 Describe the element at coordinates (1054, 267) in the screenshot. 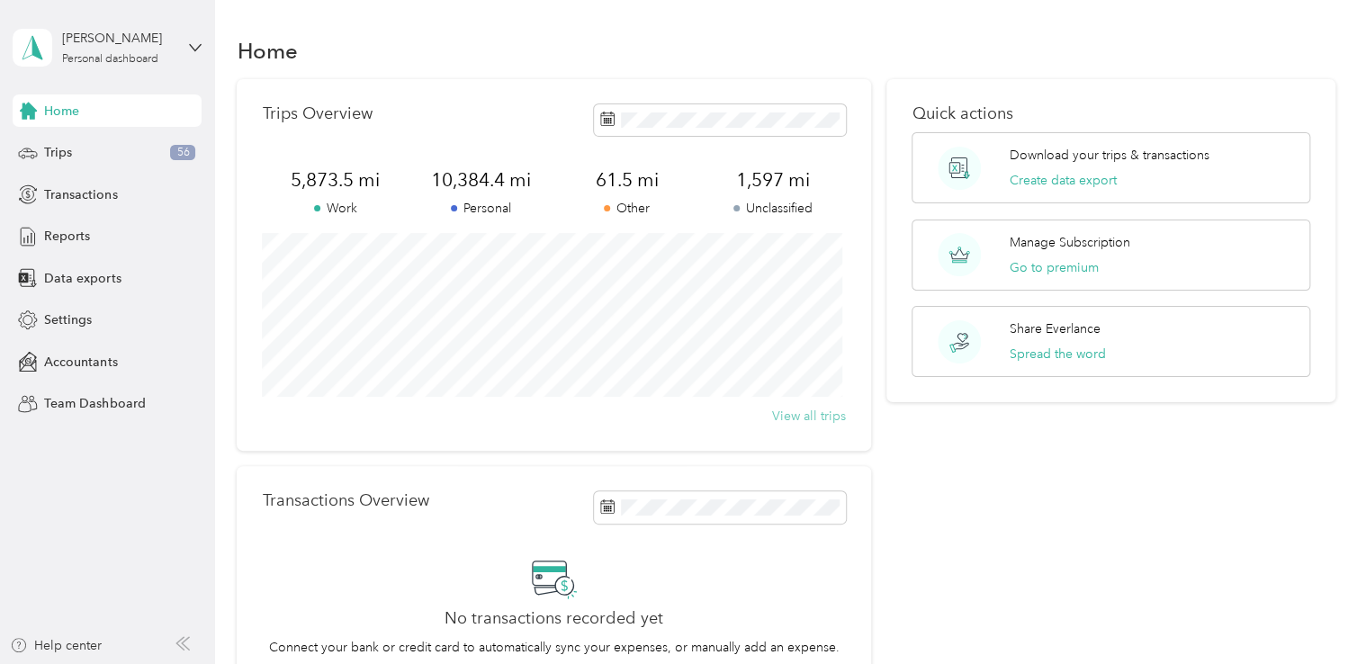

I see `button: Go to premium` at that location.